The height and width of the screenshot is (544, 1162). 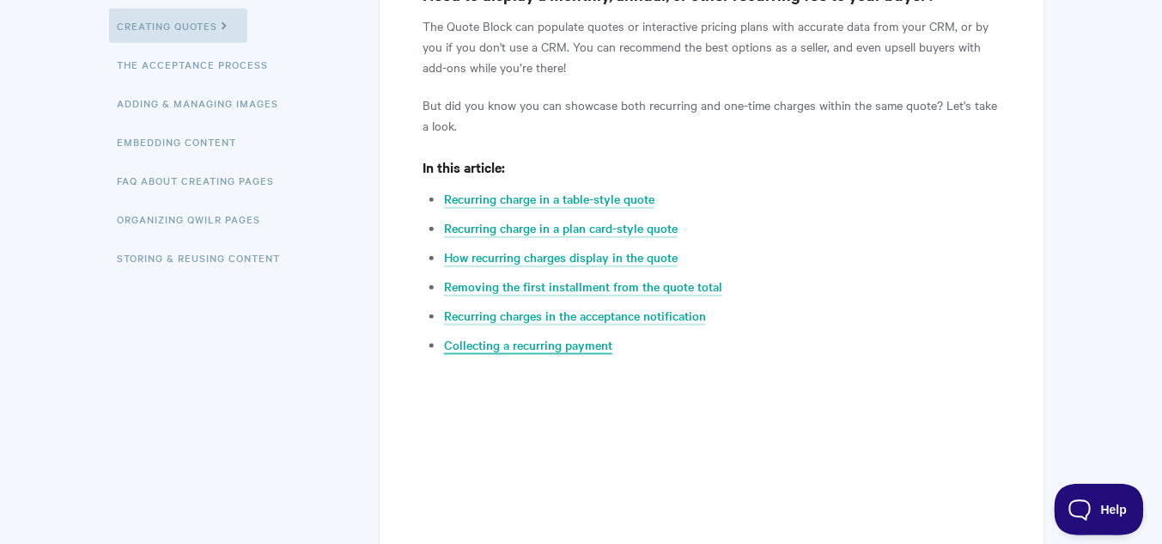 I want to click on a: How recurring charges display in the quote, so click(x=561, y=258).